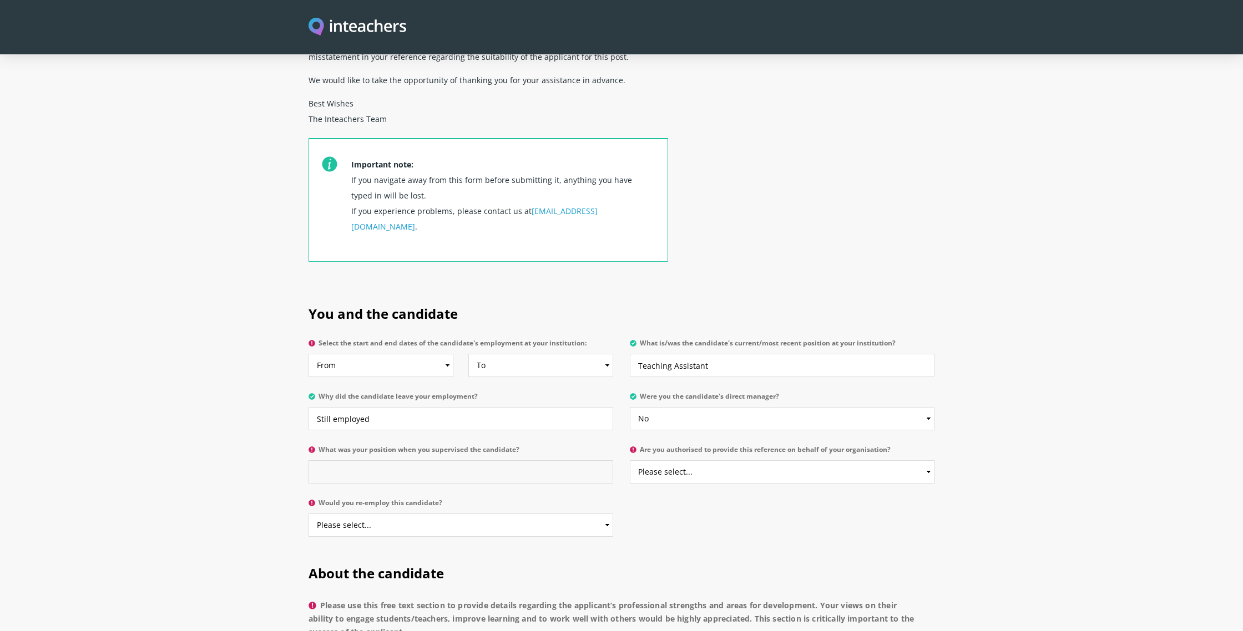 The width and height of the screenshot is (1243, 631). I want to click on label: Why did the candidate leave your employment?, so click(460, 400).